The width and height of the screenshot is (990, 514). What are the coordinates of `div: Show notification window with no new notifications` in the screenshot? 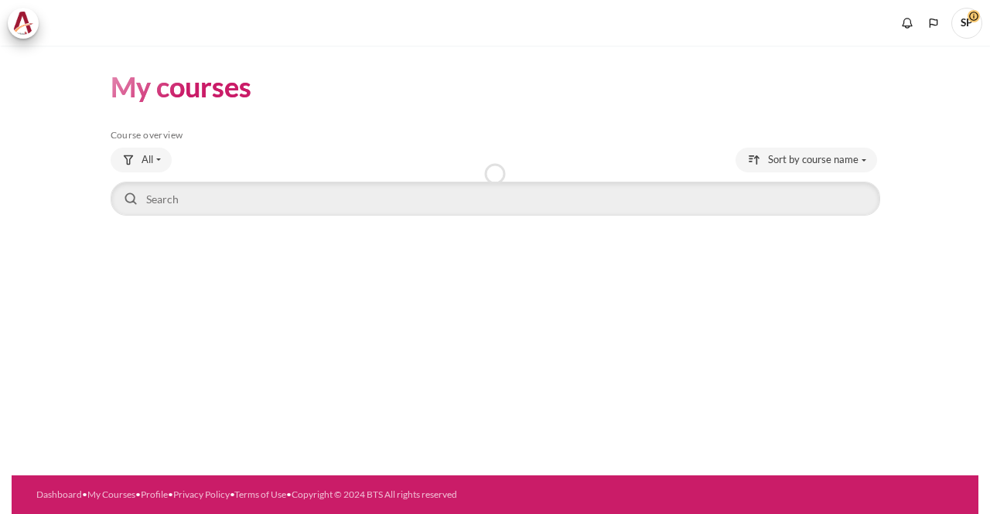 It's located at (907, 23).